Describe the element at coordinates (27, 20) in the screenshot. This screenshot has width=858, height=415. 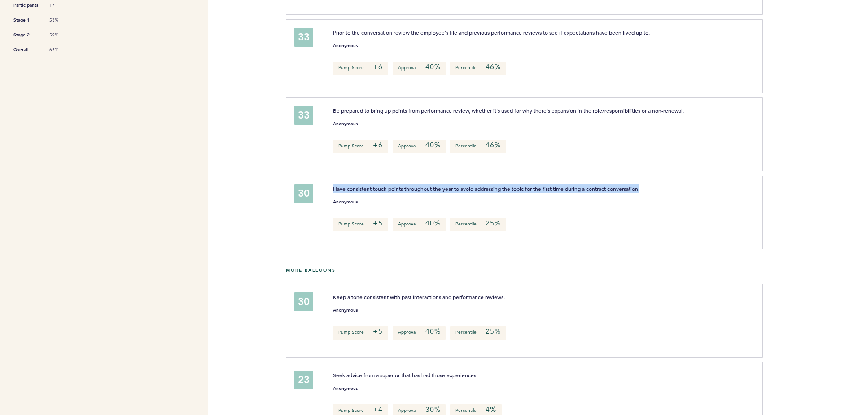
I see `span: Stage 1` at that location.